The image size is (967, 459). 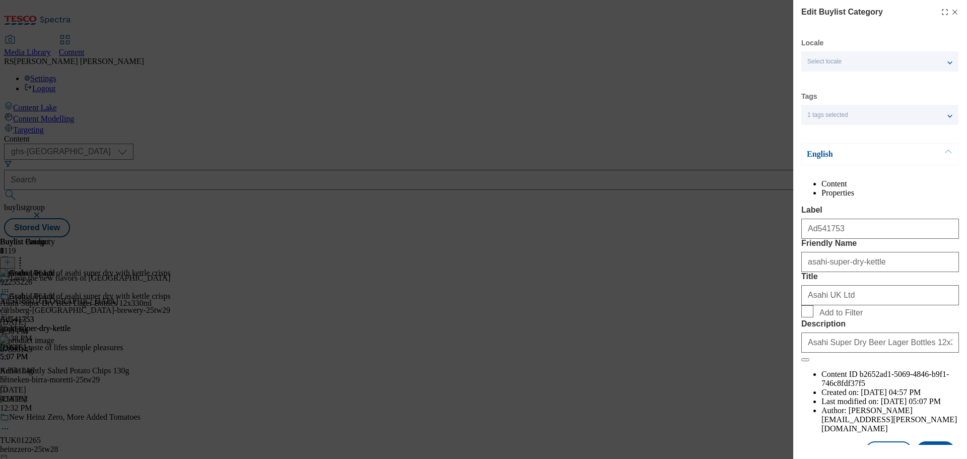 I want to click on li: Created on:, so click(x=890, y=392).